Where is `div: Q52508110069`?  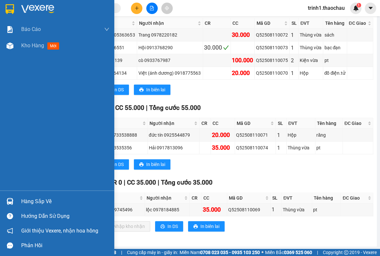 div: Q52508110069 is located at coordinates (248, 210).